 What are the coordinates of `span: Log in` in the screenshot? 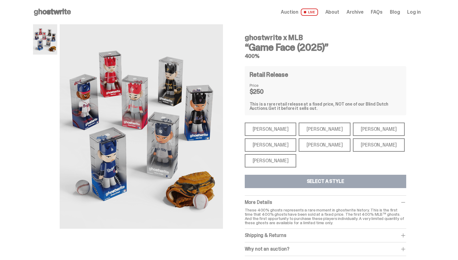 It's located at (414, 12).